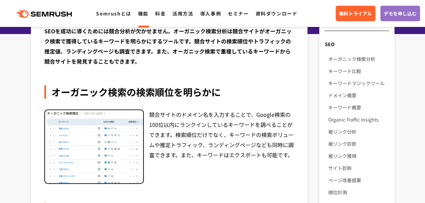 The image size is (425, 203). I want to click on a: キーワード概要, so click(358, 107).